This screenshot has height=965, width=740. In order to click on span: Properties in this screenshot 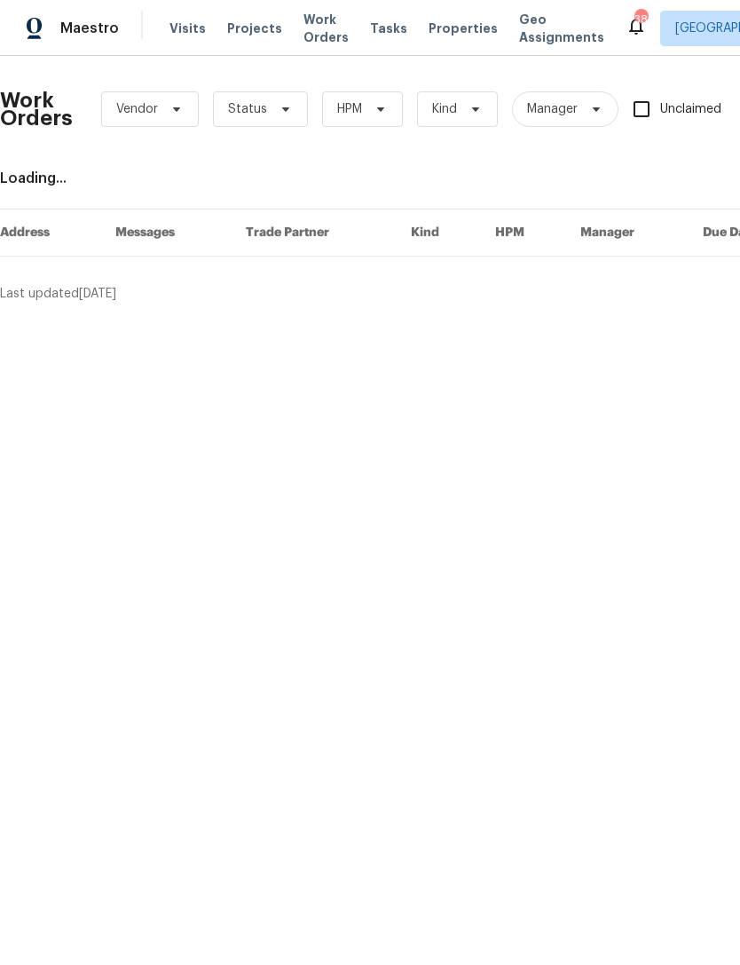, I will do `click(463, 28)`.